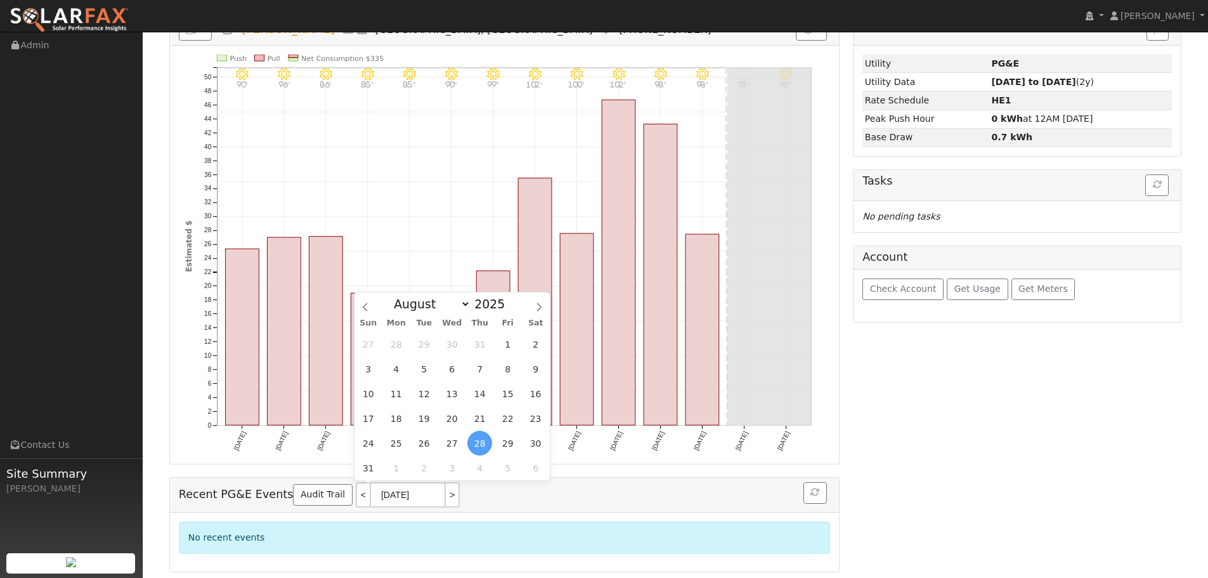  Describe the element at coordinates (451, 467) in the screenshot. I see `span: September 3, 2025` at that location.